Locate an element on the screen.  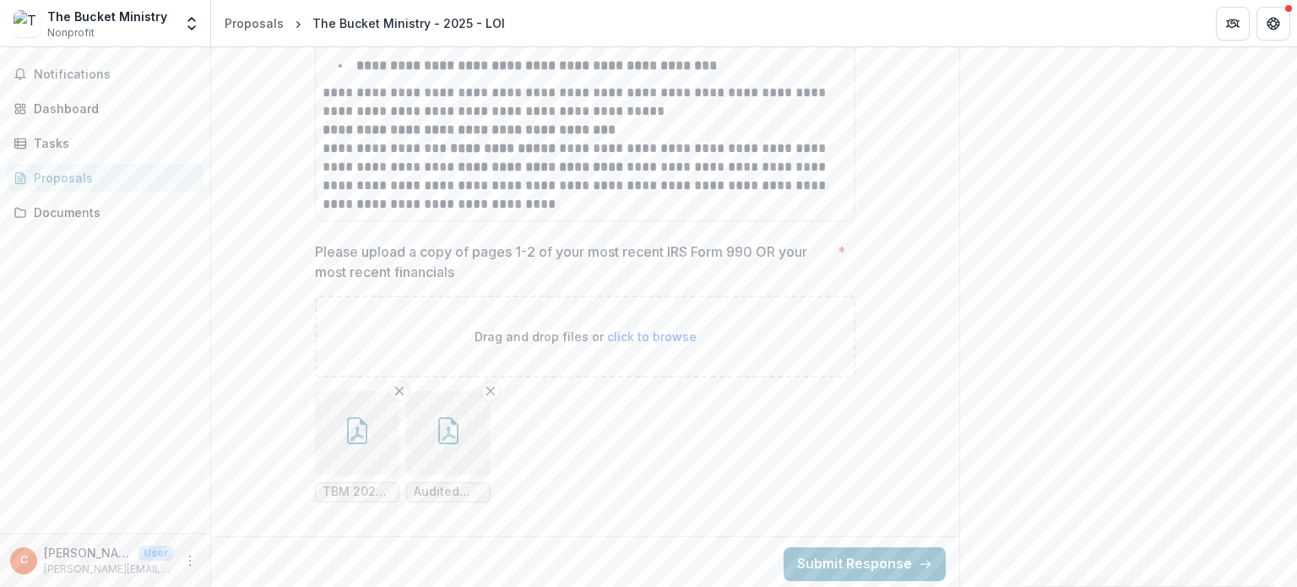
div: The Bucket Ministry - 2025 - LOI is located at coordinates (409, 23).